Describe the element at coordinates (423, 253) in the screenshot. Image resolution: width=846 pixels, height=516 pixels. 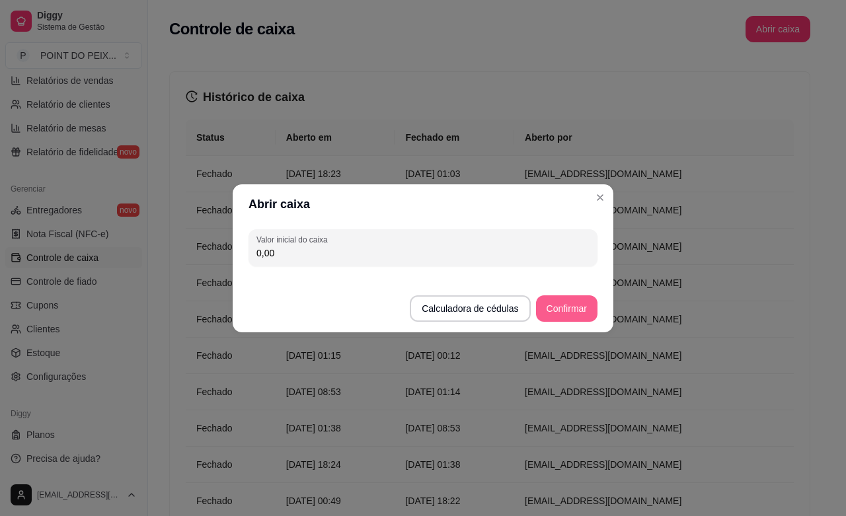
I see `input: Valor inicial do caixa` at that location.